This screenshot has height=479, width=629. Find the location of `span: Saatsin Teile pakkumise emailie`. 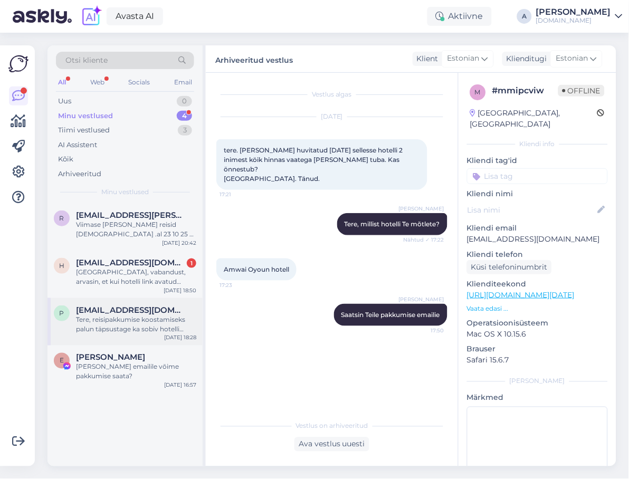

span: Saatsin Teile pakkumise emailie is located at coordinates (391, 315).